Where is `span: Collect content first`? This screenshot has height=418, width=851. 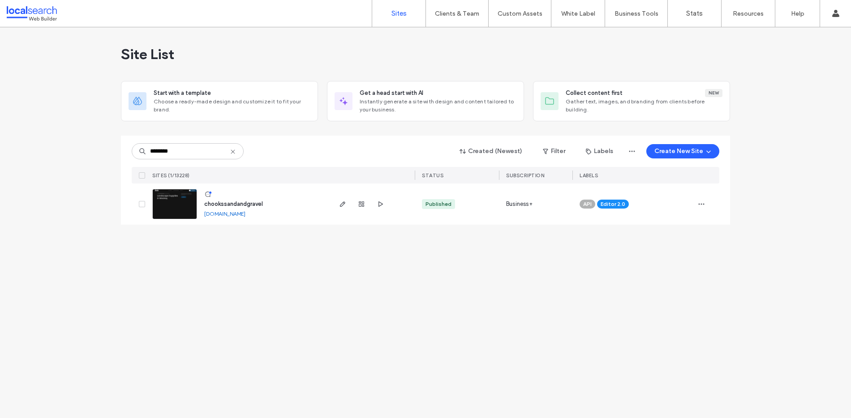 span: Collect content first is located at coordinates (594, 93).